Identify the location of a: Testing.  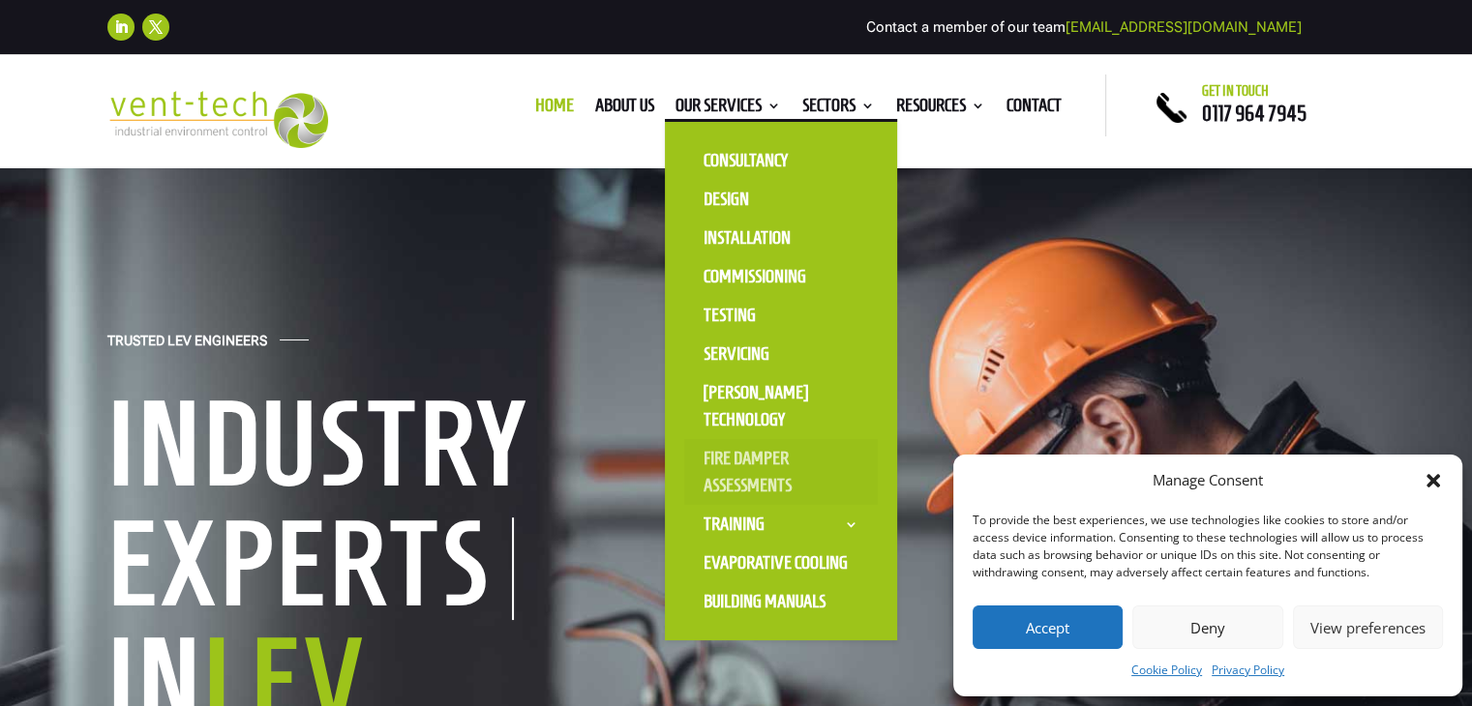
(781, 315).